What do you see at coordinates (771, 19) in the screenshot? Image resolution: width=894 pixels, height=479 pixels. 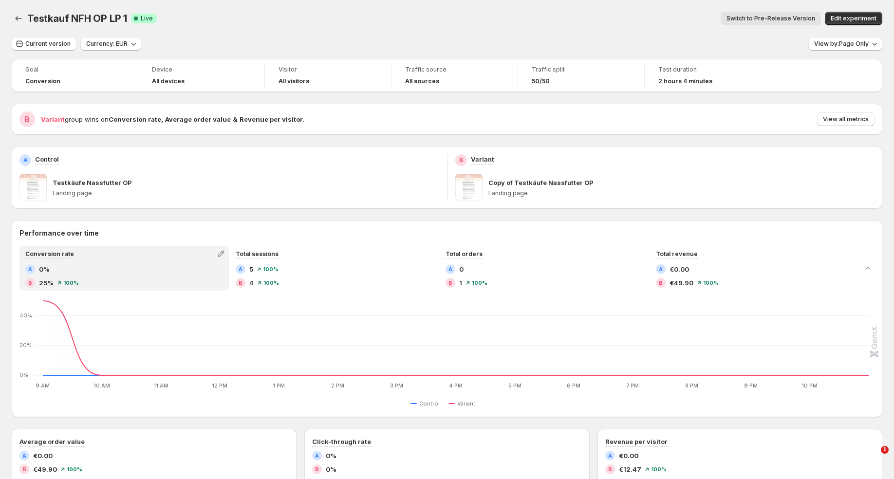 I see `button: Switch to Pre-Release Version` at bounding box center [771, 19].